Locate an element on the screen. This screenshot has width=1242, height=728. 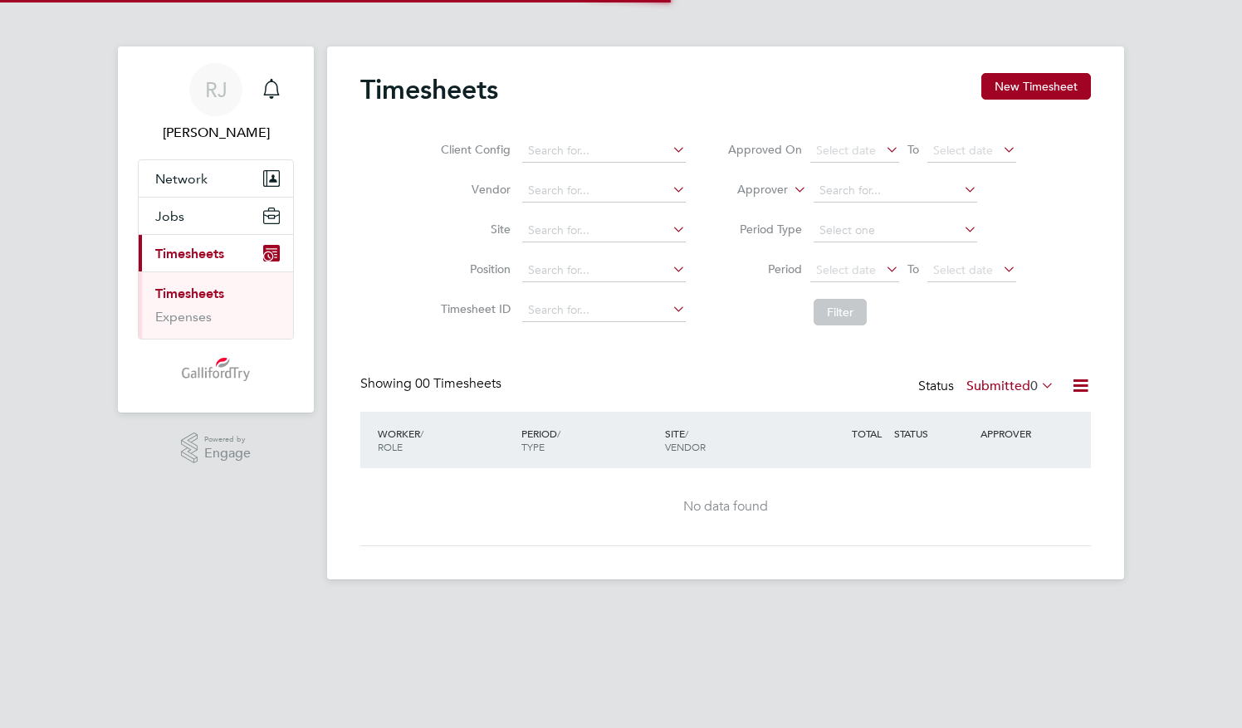
h2: Timesheets is located at coordinates (429, 90).